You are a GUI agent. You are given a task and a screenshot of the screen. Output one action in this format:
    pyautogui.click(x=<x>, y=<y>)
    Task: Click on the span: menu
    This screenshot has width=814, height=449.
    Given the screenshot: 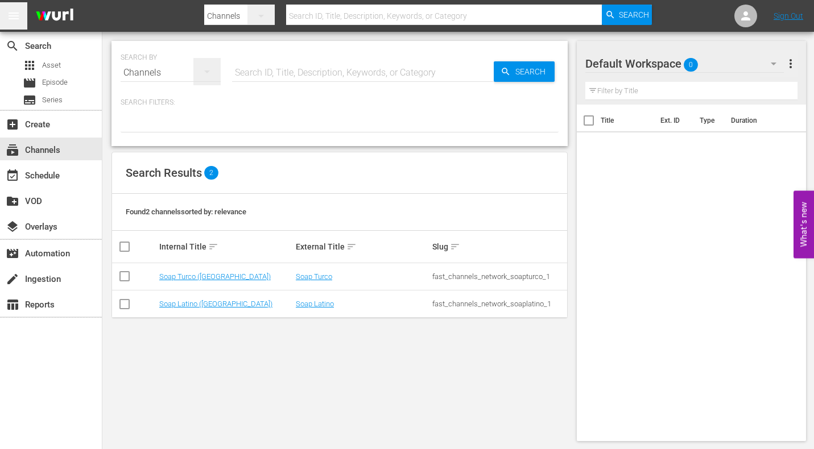 What is the action you would take?
    pyautogui.click(x=14, y=16)
    